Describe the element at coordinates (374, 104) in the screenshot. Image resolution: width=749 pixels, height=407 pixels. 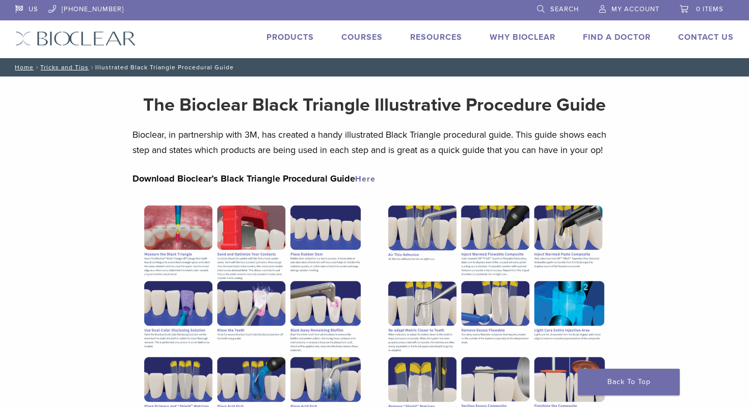
I see `strong: The Bioclear Black Triangle Illustrative Procedure Guide` at that location.